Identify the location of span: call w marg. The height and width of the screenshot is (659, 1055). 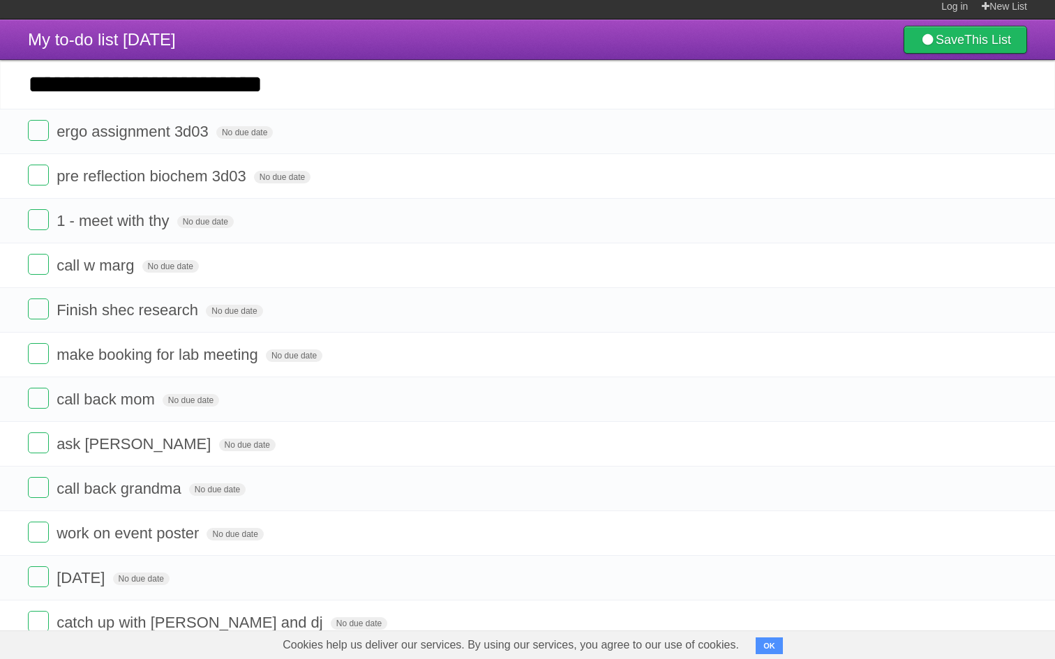
(97, 265).